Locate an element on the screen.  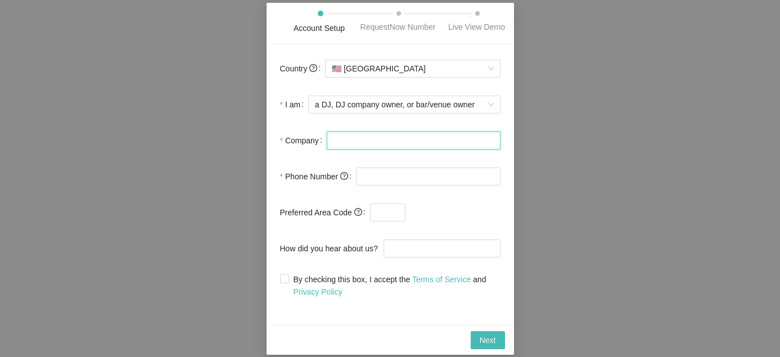
div: Live View Demo is located at coordinates (476, 27).